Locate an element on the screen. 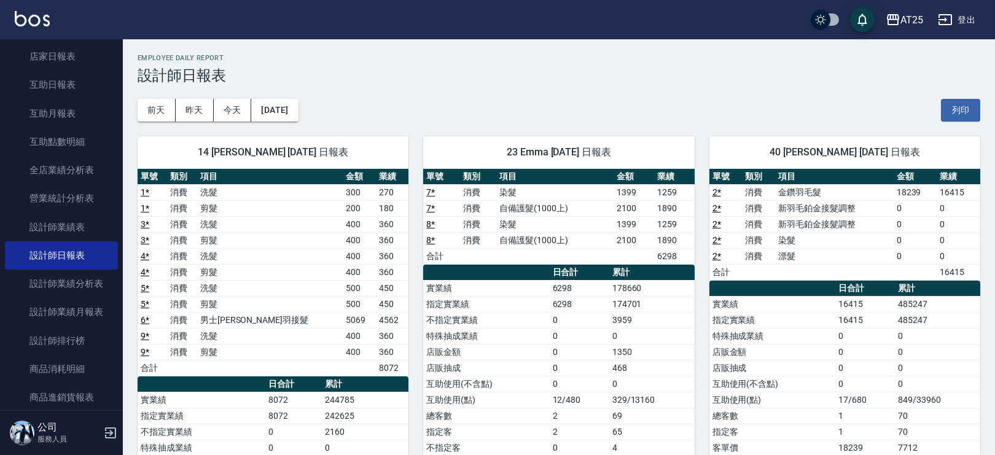 This screenshot has height=455, width=995. td: 店販金額 is located at coordinates (486, 352).